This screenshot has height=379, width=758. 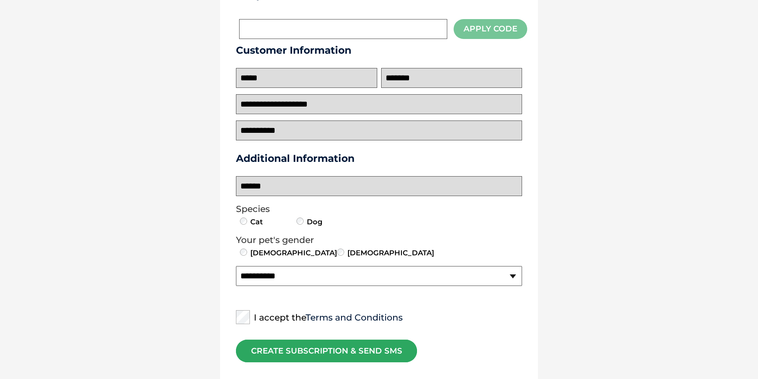 I want to click on label: I accept the, so click(x=319, y=318).